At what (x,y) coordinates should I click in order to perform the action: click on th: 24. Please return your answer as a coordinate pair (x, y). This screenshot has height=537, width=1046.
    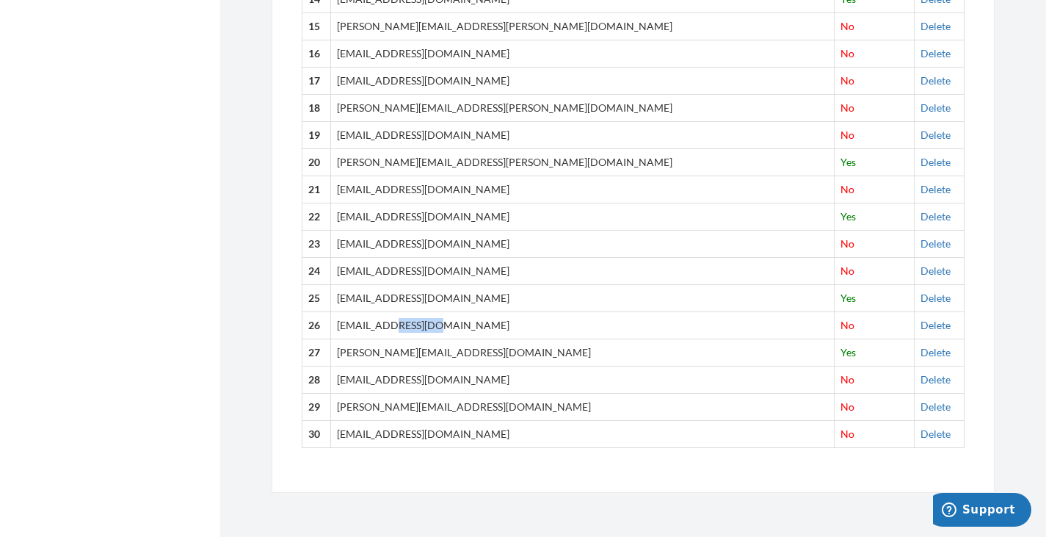
    Looking at the image, I should click on (316, 270).